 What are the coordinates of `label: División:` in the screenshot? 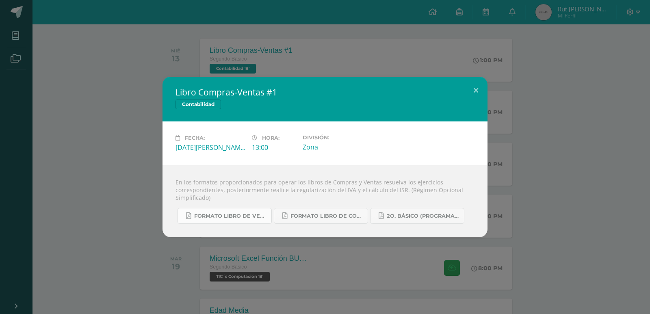 It's located at (338, 137).